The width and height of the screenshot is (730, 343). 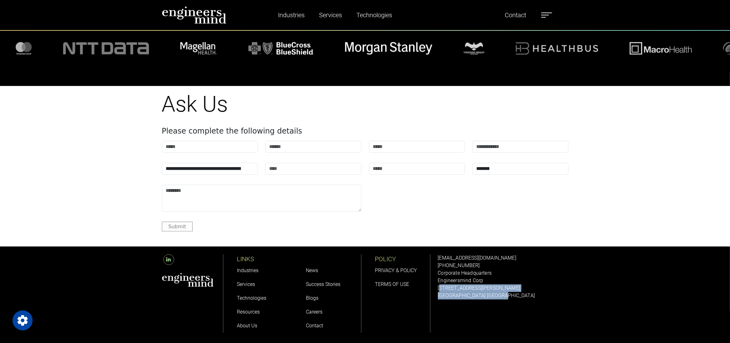 I want to click on button: Submit, so click(x=177, y=226).